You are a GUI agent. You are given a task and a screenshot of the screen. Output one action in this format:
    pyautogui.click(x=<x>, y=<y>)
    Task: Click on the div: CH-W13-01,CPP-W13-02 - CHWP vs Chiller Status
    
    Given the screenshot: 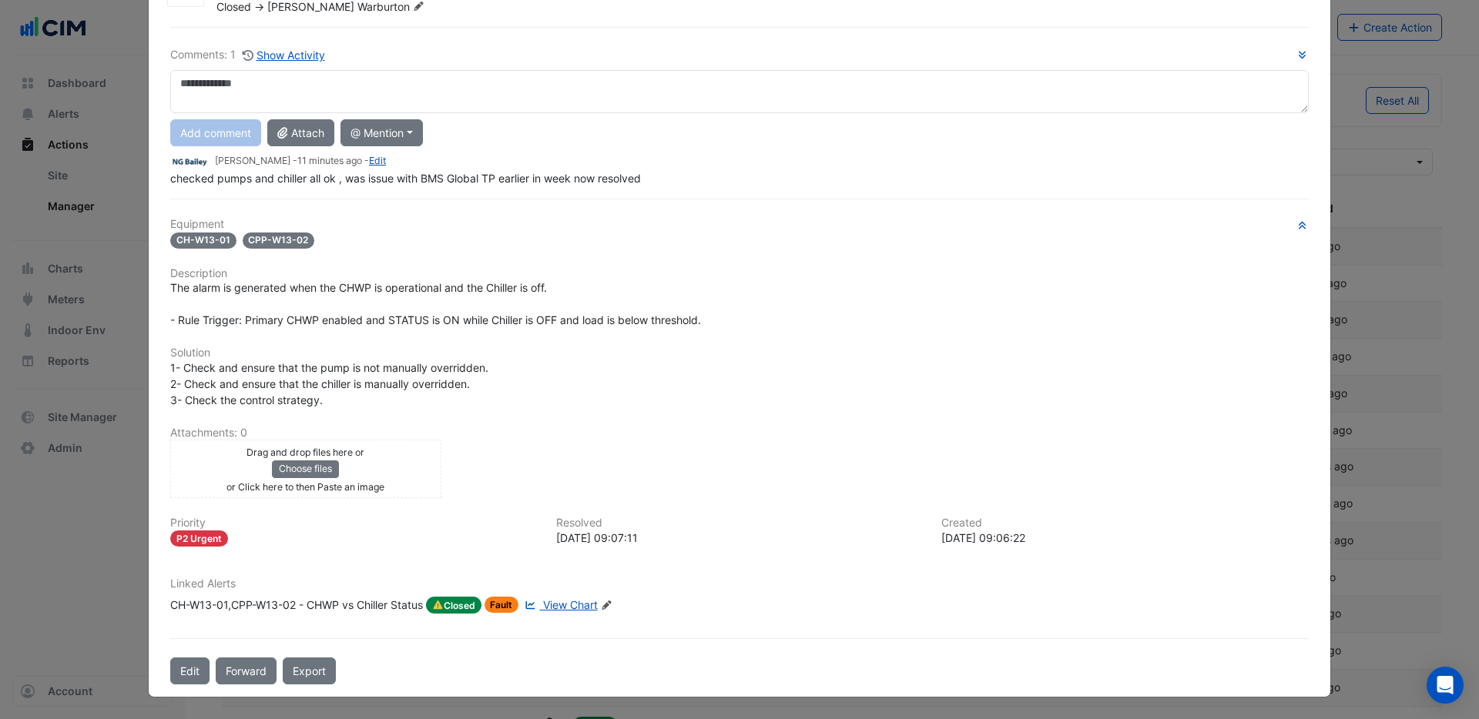 What is the action you would take?
    pyautogui.click(x=297, y=605)
    